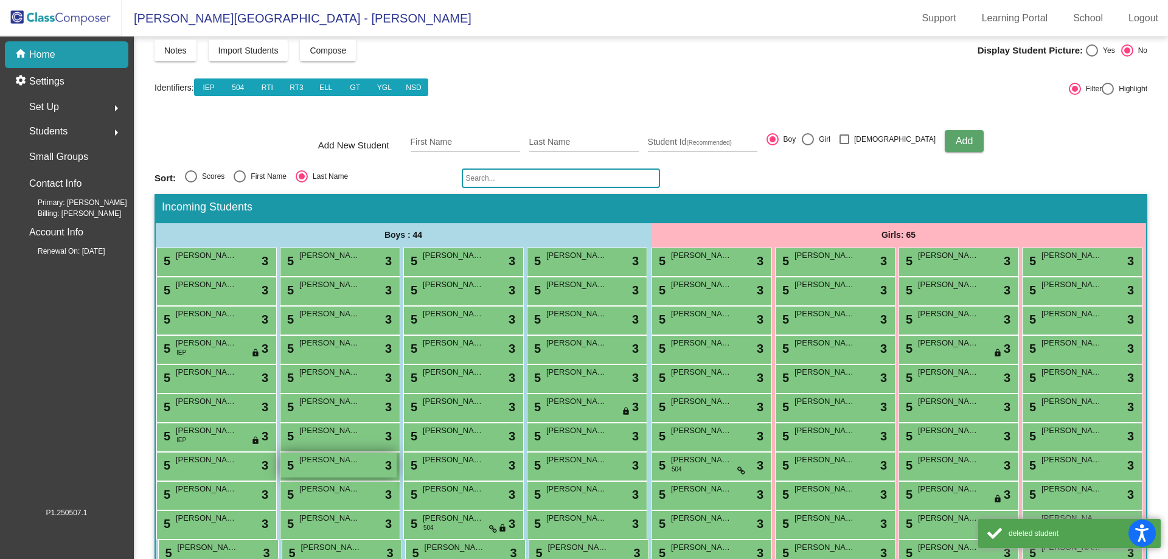  I want to click on span: IEP, so click(181, 352).